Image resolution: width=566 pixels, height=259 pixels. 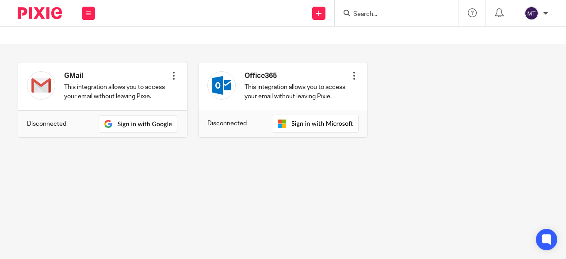 I want to click on img: sign-in-with-gmail.svg, so click(x=138, y=124).